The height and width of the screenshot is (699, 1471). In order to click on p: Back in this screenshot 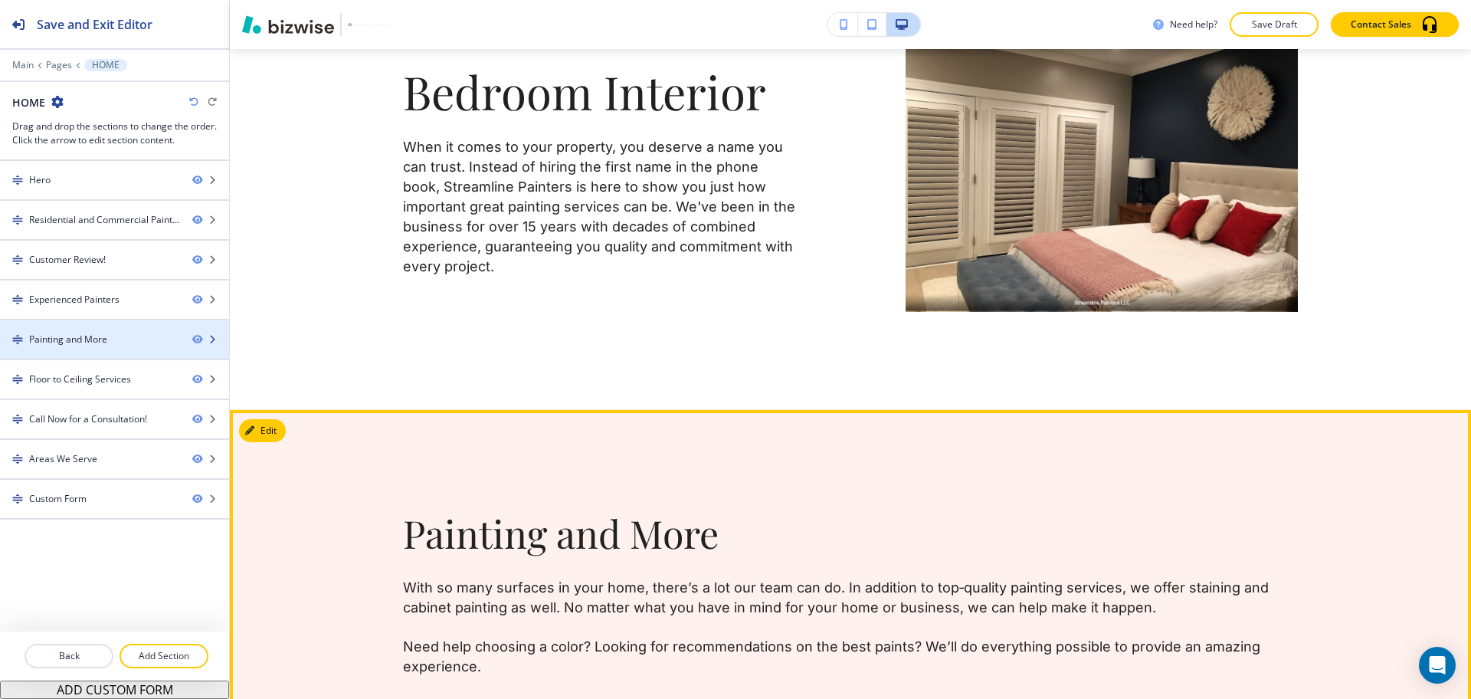, I will do `click(69, 656)`.